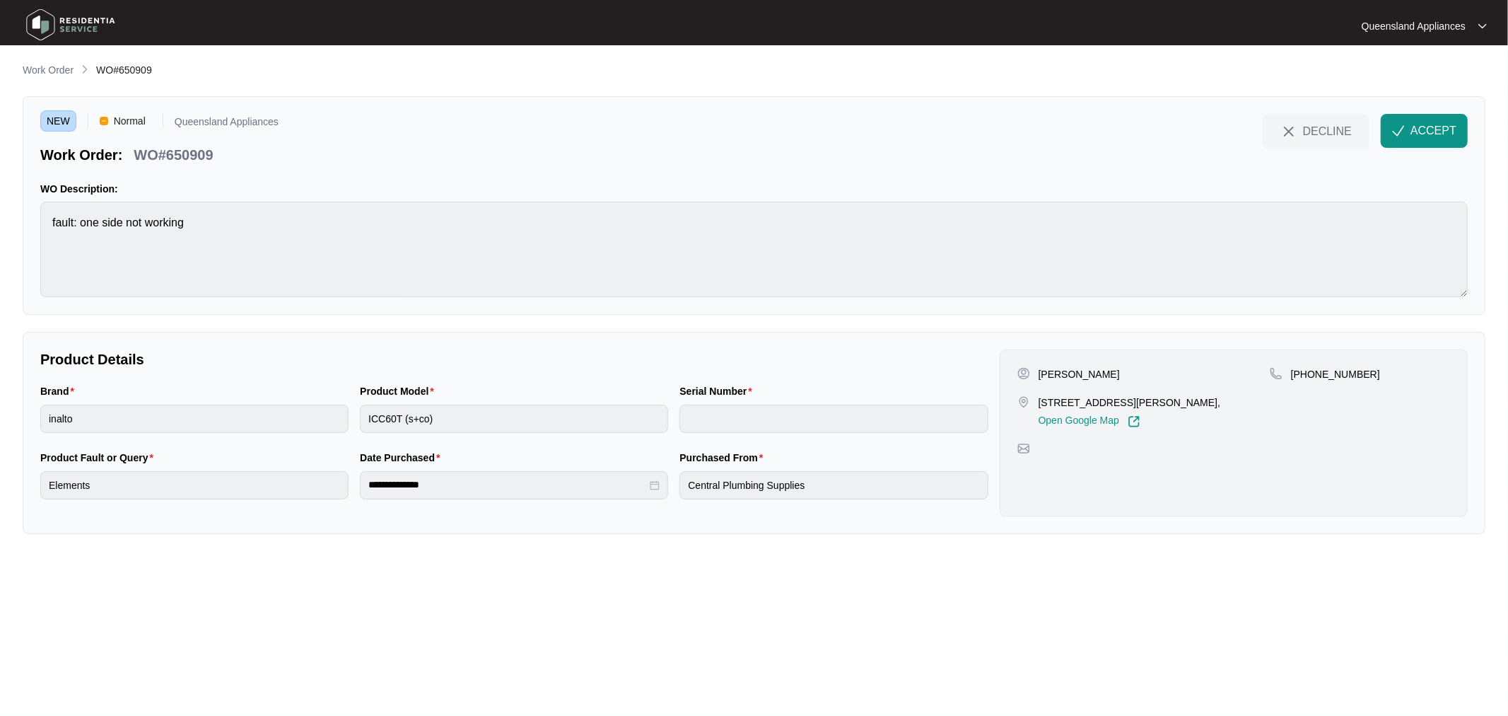 The height and width of the screenshot is (716, 1508). What do you see at coordinates (48, 71) in the screenshot?
I see `a: Work Order` at bounding box center [48, 71].